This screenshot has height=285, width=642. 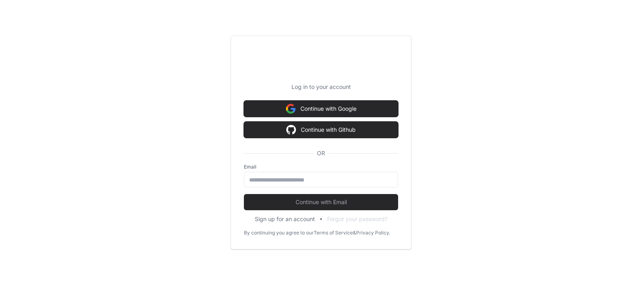 What do you see at coordinates (321, 109) in the screenshot?
I see `button: Continue with Google` at bounding box center [321, 109].